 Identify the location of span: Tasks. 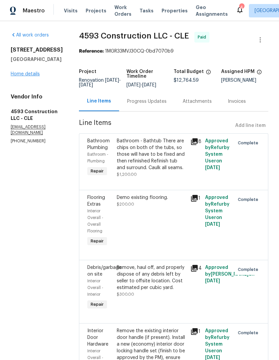
(147, 11).